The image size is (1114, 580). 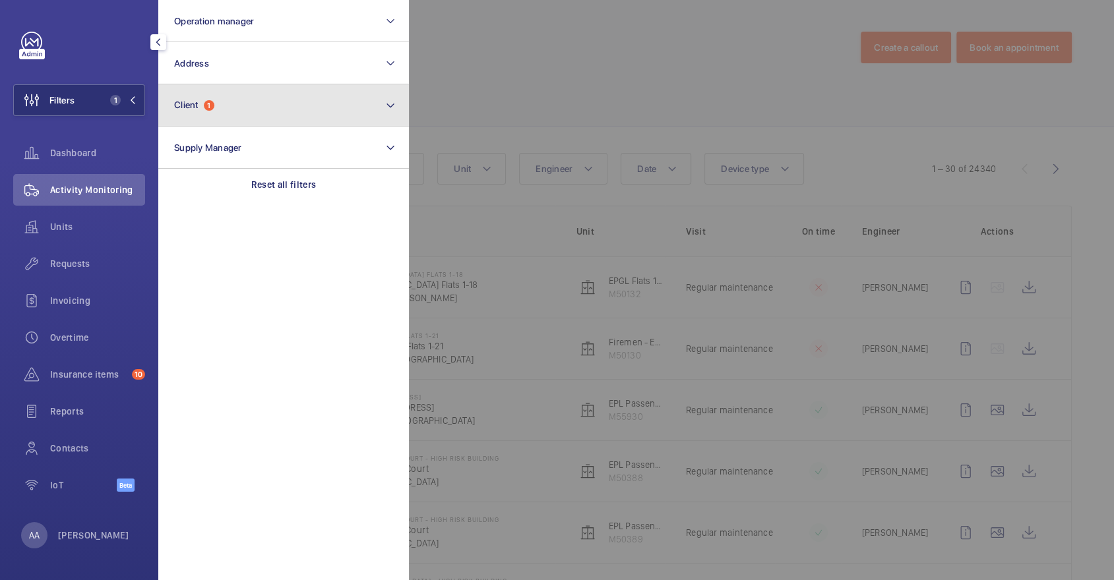 I want to click on span: Units, so click(x=98, y=227).